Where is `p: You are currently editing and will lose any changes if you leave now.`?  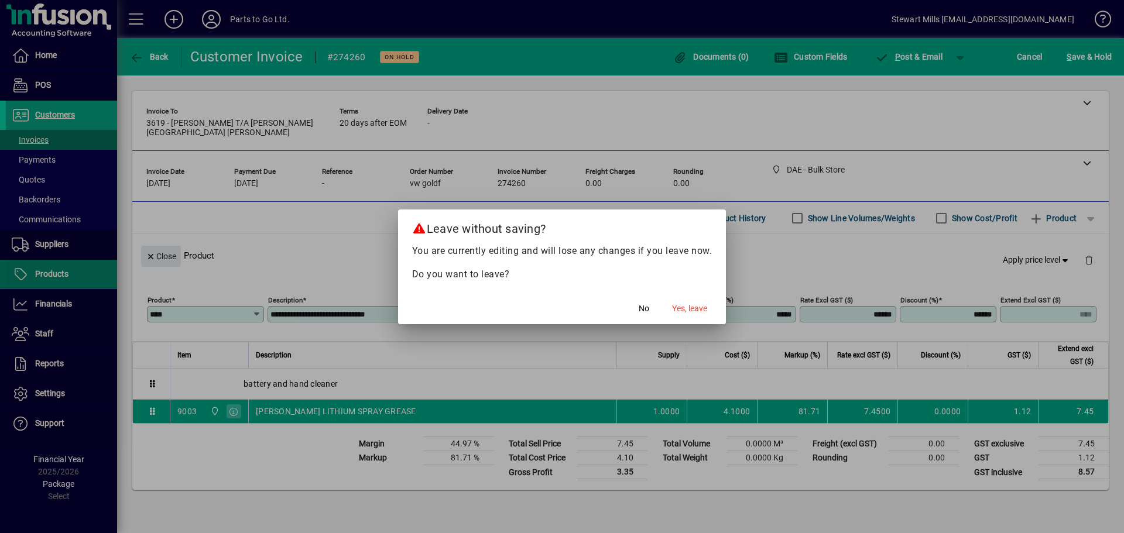
p: You are currently editing and will lose any changes if you leave now. is located at coordinates (562, 251).